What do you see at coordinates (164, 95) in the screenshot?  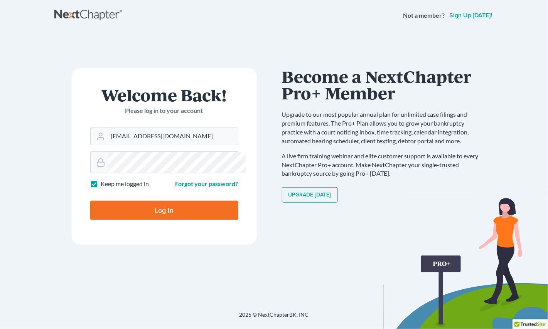 I see `h1: Welcome Back!` at bounding box center [164, 95].